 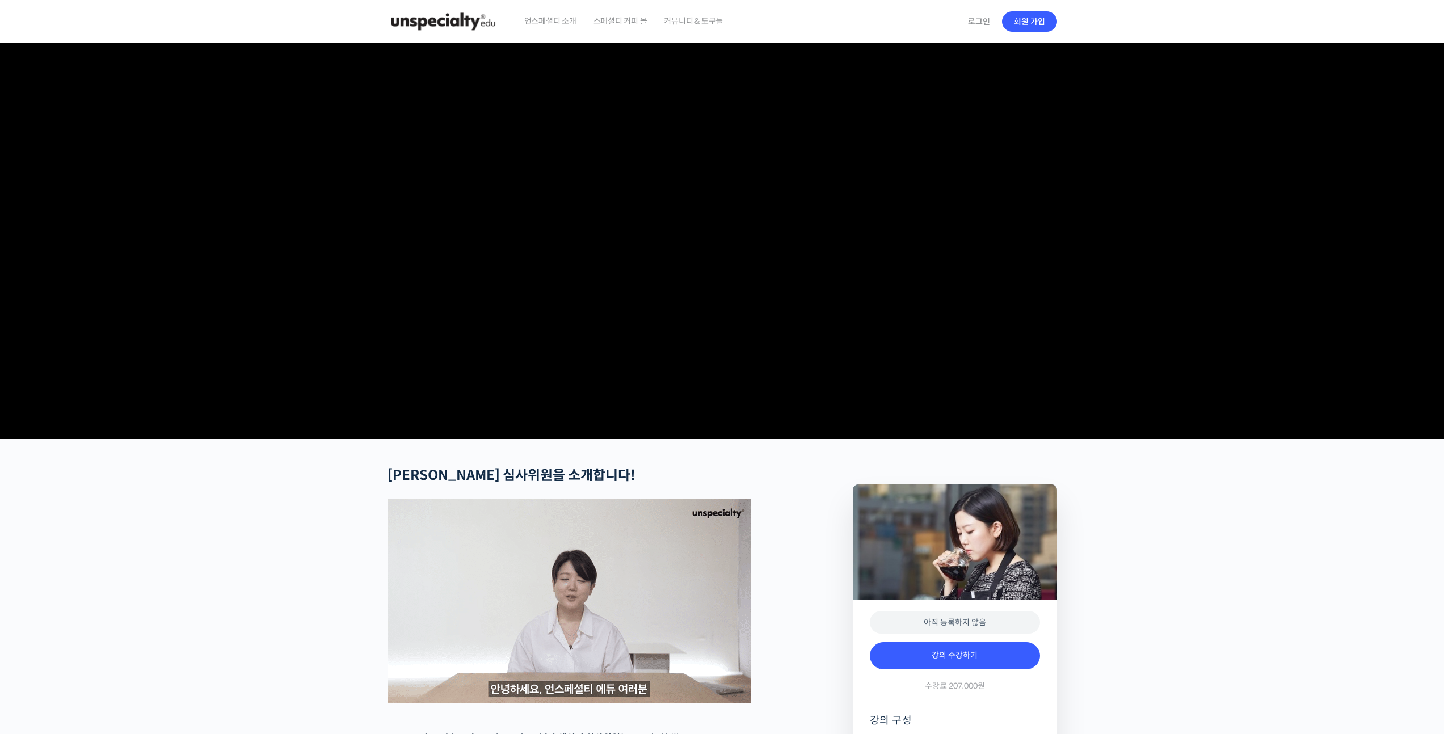 I want to click on a: 로그인, so click(x=979, y=22).